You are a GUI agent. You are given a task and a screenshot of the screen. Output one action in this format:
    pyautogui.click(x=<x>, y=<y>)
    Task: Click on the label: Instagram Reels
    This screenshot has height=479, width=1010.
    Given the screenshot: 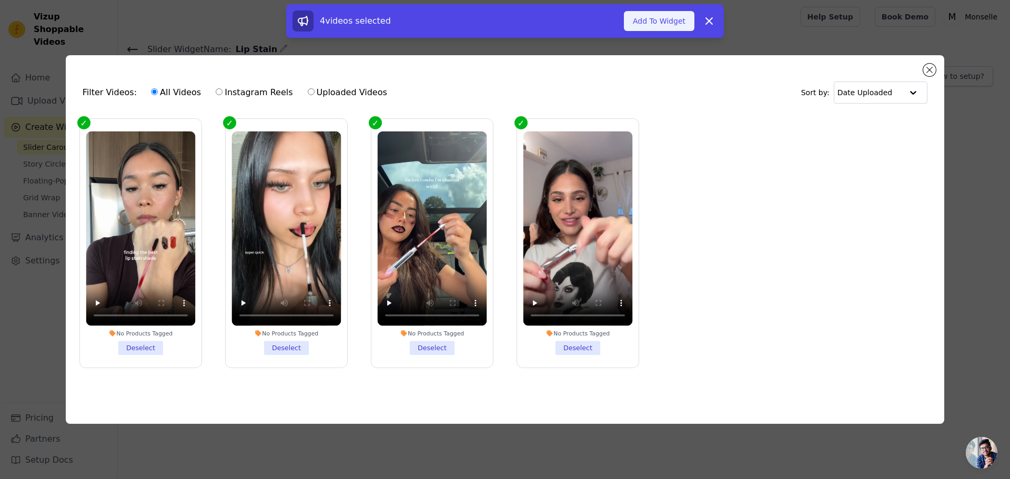 What is the action you would take?
    pyautogui.click(x=254, y=93)
    